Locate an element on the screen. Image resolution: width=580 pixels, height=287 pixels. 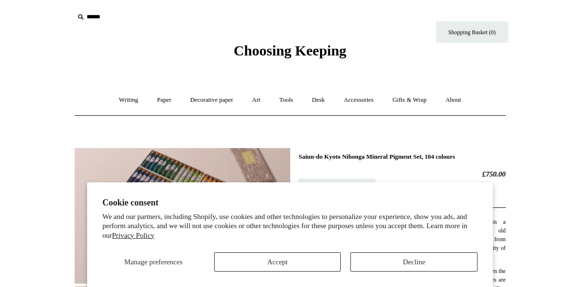
button: Manage preferences is located at coordinates (154, 262).